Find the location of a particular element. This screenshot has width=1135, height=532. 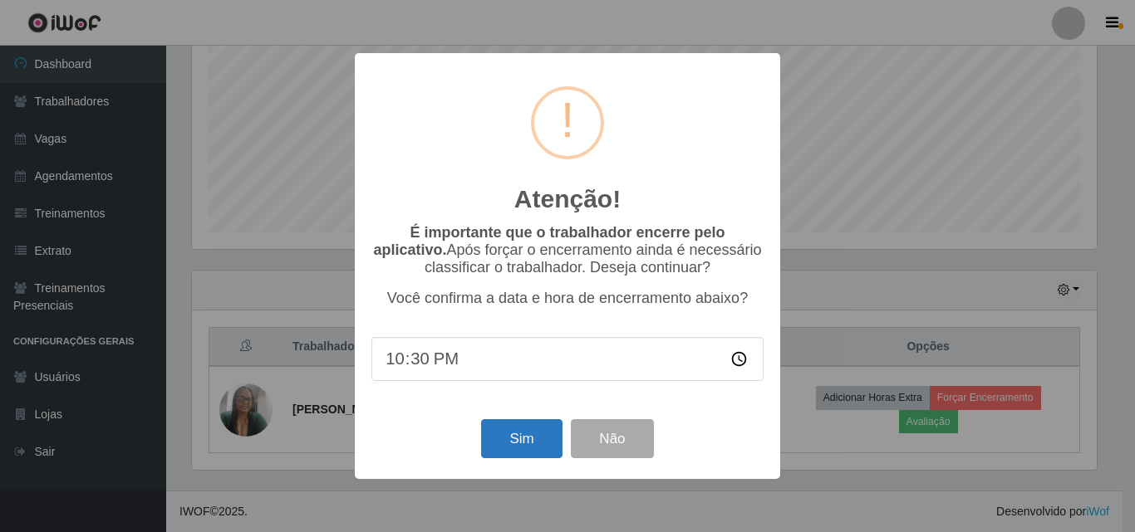

p: Após forçar o encerramento ainda é necessário classificar o trabalhador. Deseja continuar? is located at coordinates (567, 250).